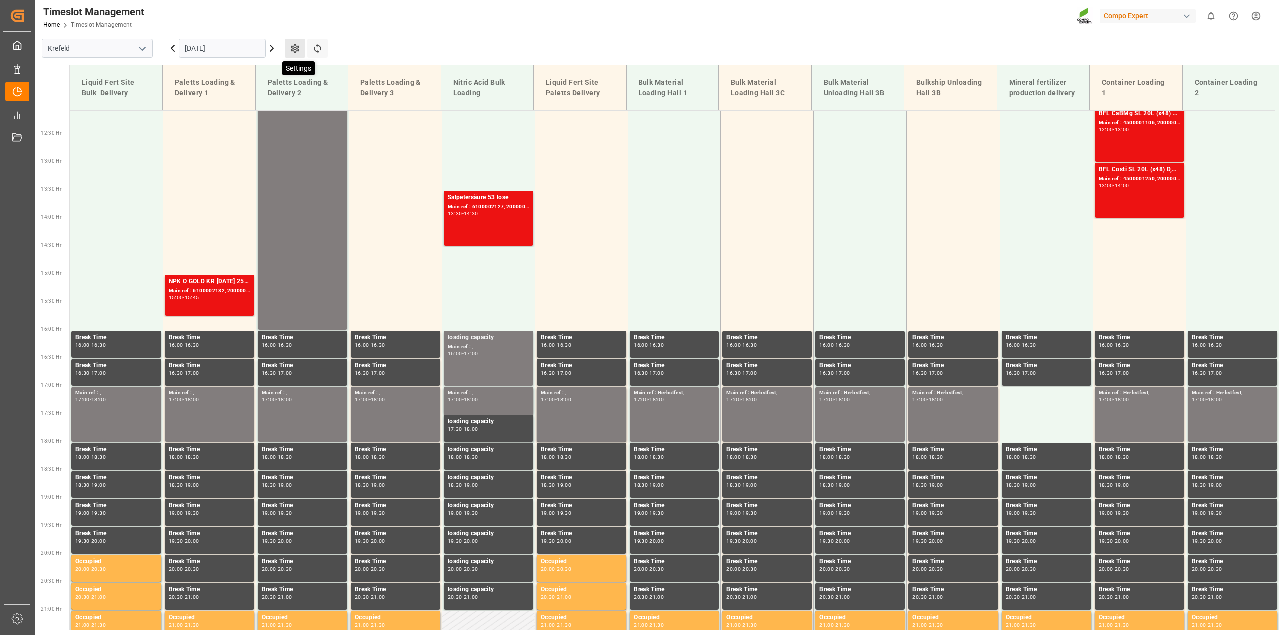 This screenshot has width=1279, height=635. Describe the element at coordinates (1122, 185) in the screenshot. I see `div: 14:00` at that location.